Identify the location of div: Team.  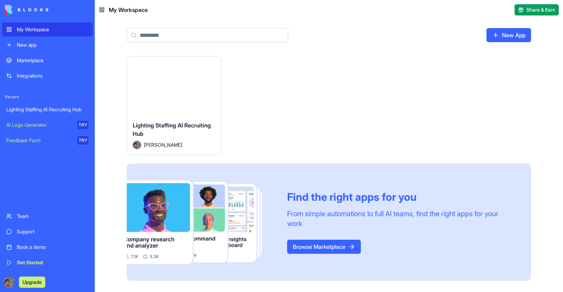
(53, 216).